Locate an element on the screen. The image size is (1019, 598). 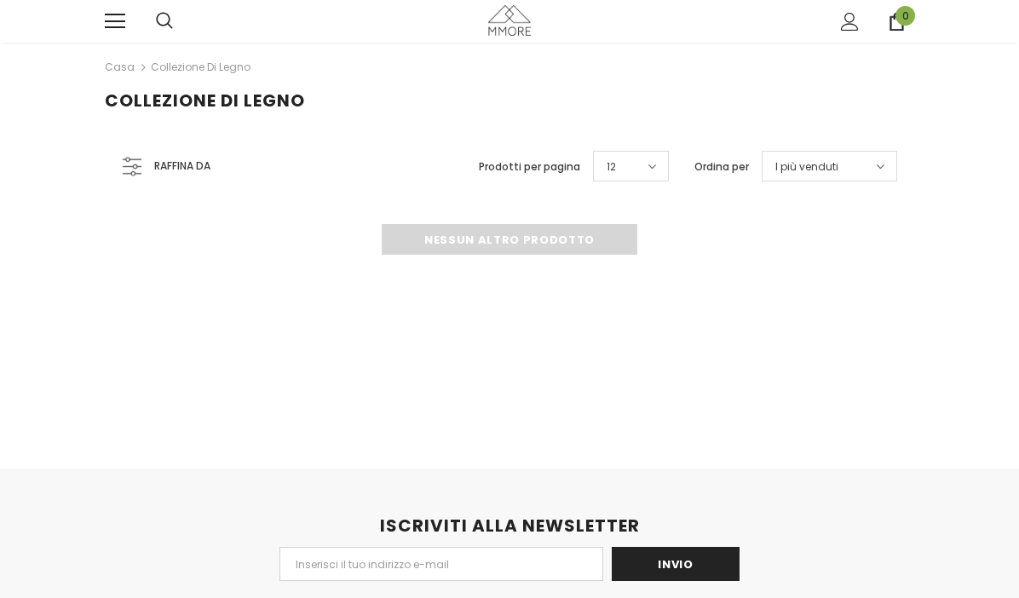
input: Invio is located at coordinates (676, 564).